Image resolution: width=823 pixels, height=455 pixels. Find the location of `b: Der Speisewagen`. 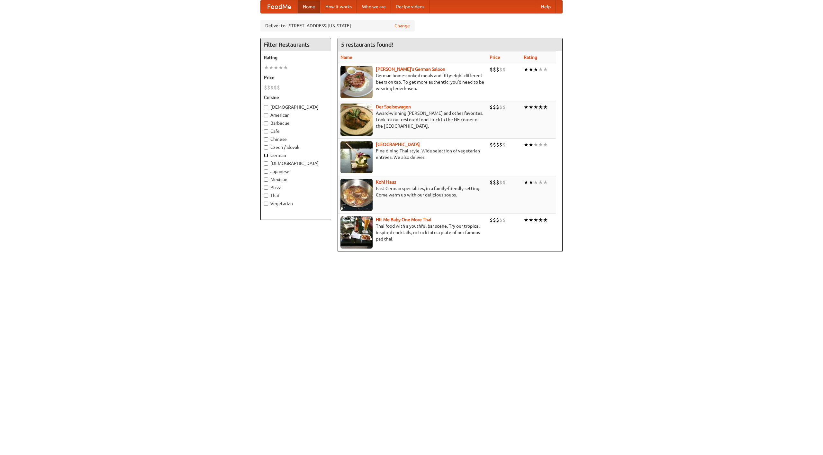

b: Der Speisewagen is located at coordinates (393, 107).